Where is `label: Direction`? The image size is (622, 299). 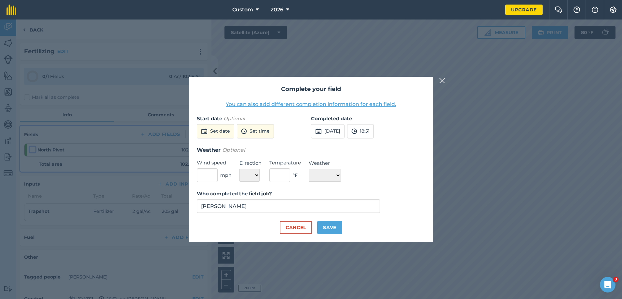
label: Direction is located at coordinates (250, 163).